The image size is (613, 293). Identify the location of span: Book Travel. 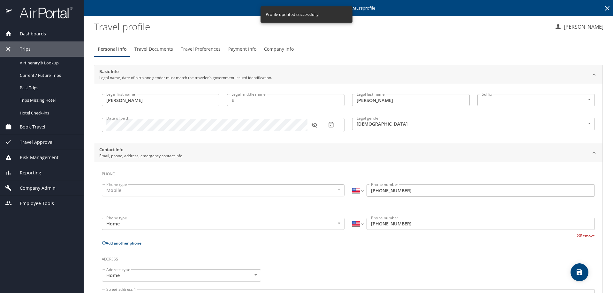
(28, 127).